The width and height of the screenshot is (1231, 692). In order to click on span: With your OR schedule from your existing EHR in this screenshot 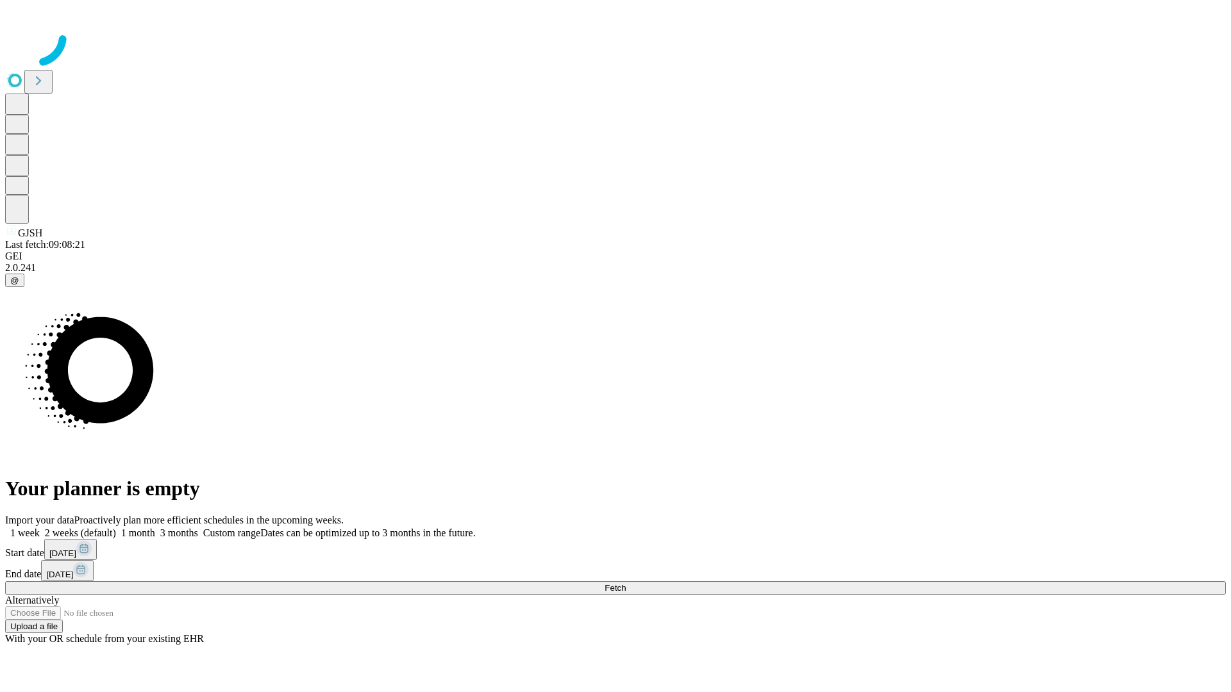, I will do `click(104, 638)`.